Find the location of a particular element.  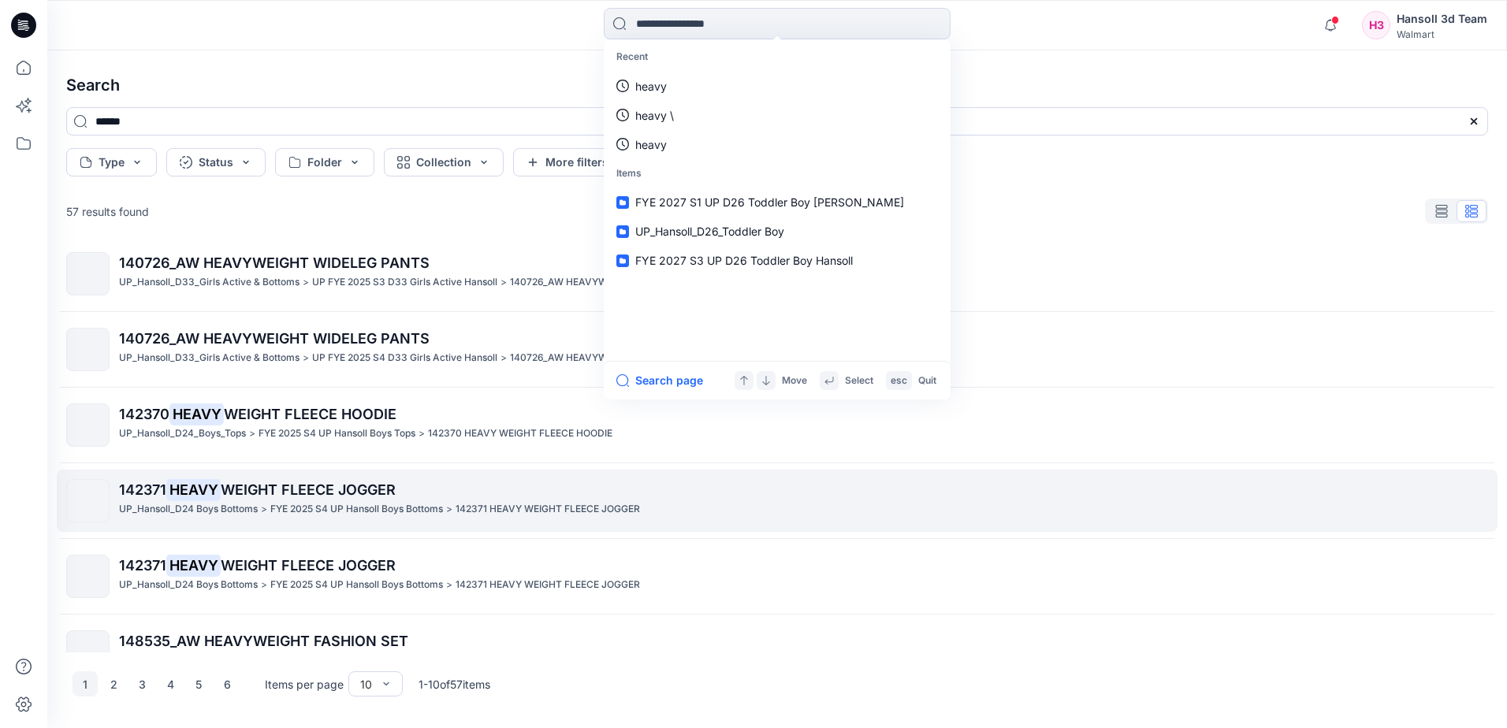

a: 140726_AW HEAVYWEIGHT WIDELEG PANTSUP_Hansoll_D33_Girls Active & Bottoms>UP FYE 2025 S4 D33 Girls... is located at coordinates (777, 349).